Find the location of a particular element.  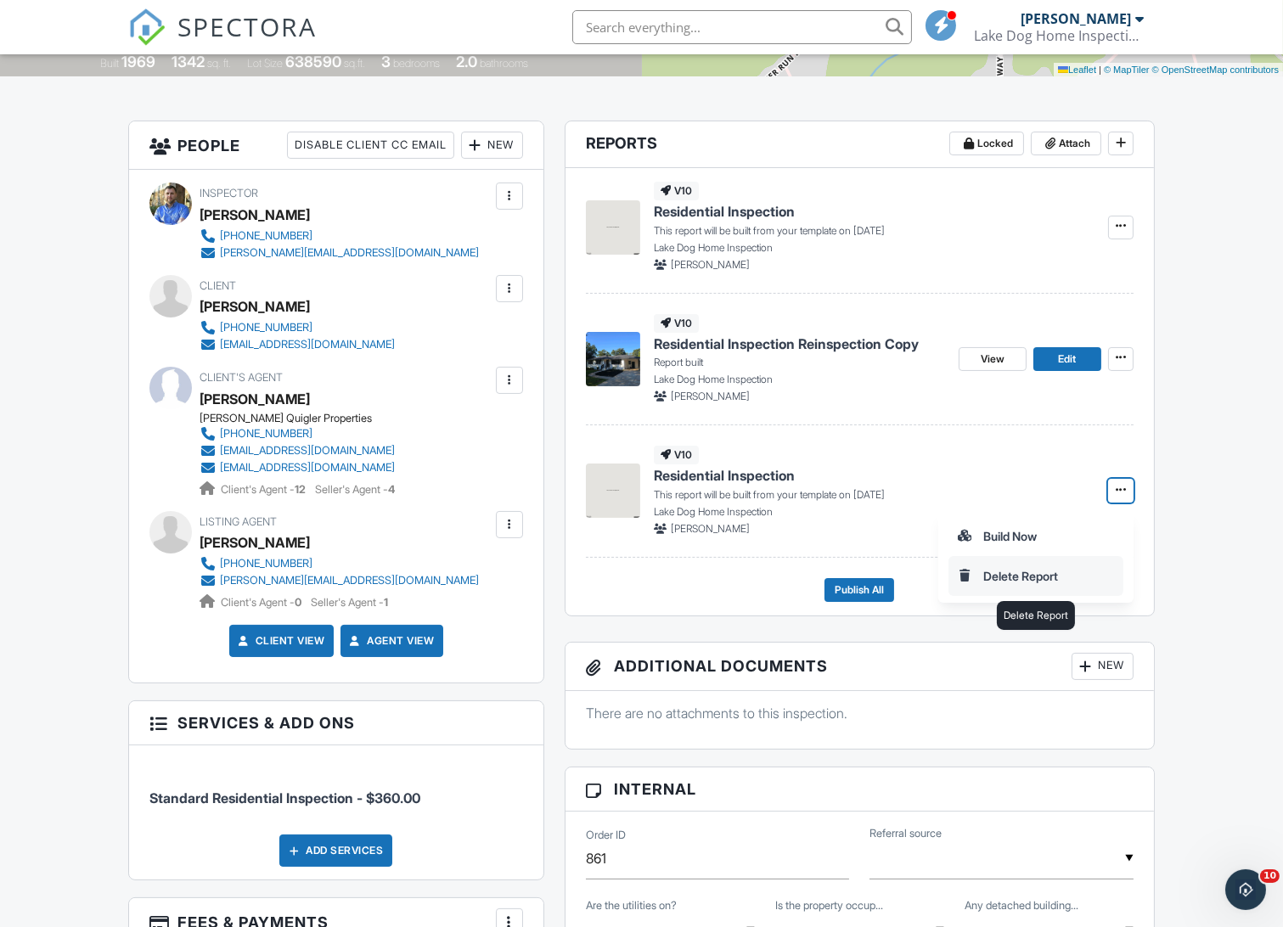

strong: 4 is located at coordinates (392, 489).